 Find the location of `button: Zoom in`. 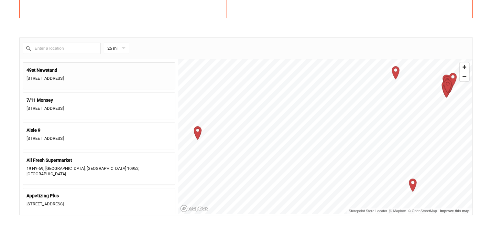

button: Zoom in is located at coordinates (464, 67).